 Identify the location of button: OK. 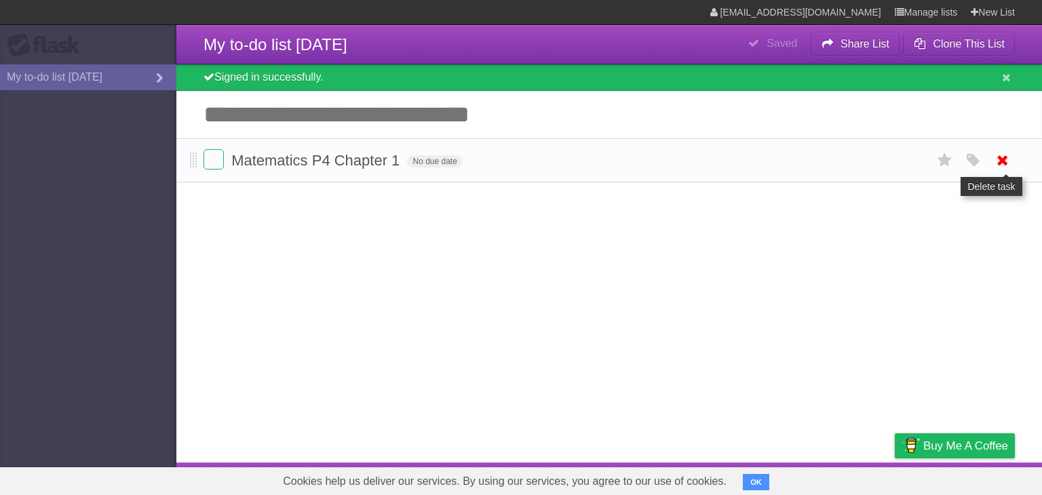
(755, 482).